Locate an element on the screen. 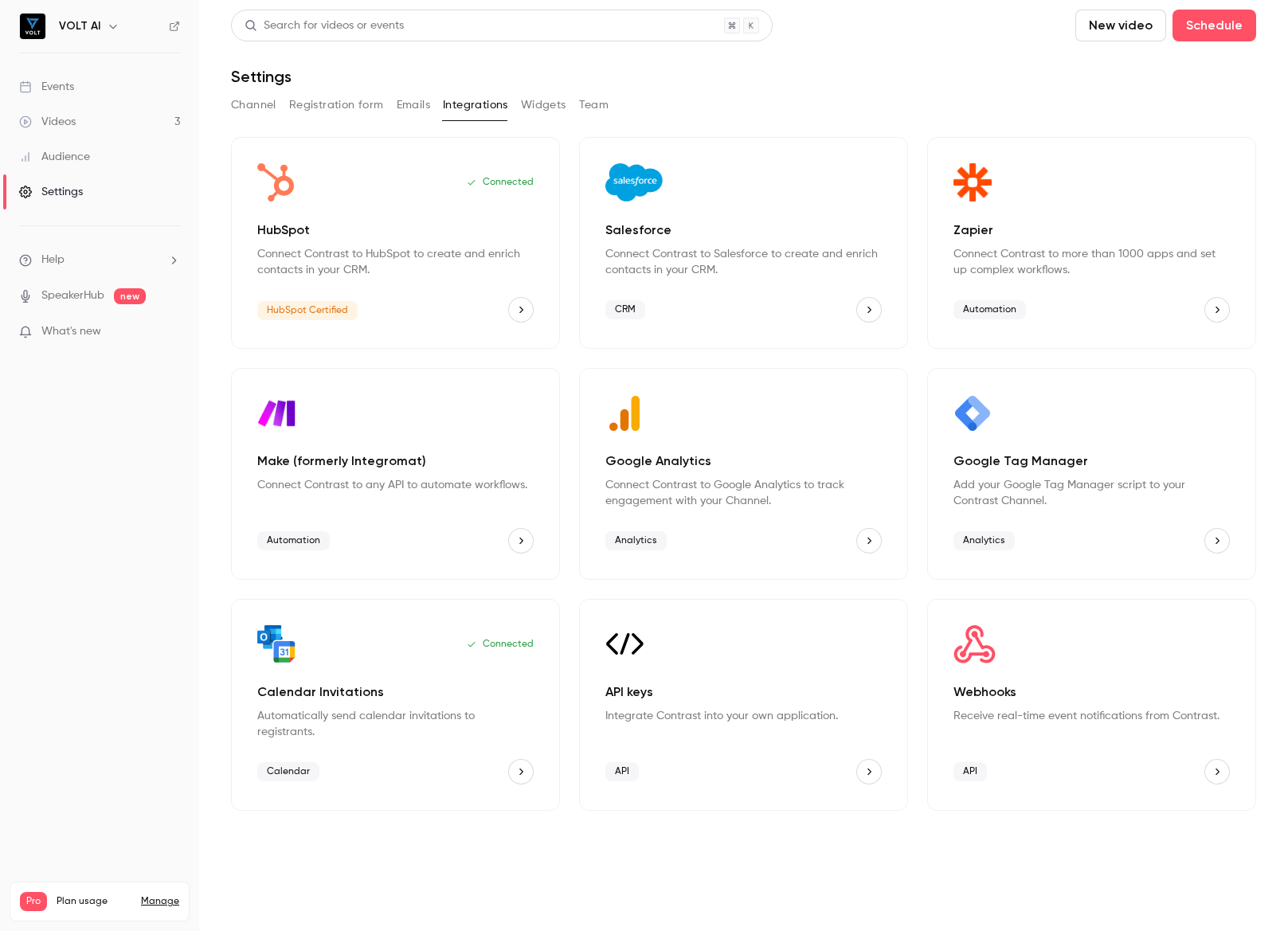 This screenshot has width=1288, height=931. p: Add your Google Tag Manager script to your Contrast Channel. is located at coordinates (1091, 493).